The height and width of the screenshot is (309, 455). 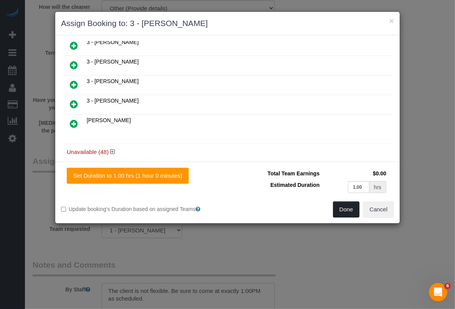 I want to click on label: Update booking's Duration based on assigned Teams, so click(x=141, y=209).